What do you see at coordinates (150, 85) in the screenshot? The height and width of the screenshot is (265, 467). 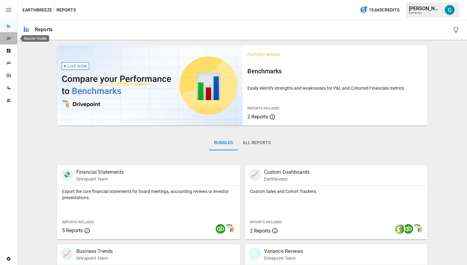 I see `img: video thumbnail` at bounding box center [150, 85].